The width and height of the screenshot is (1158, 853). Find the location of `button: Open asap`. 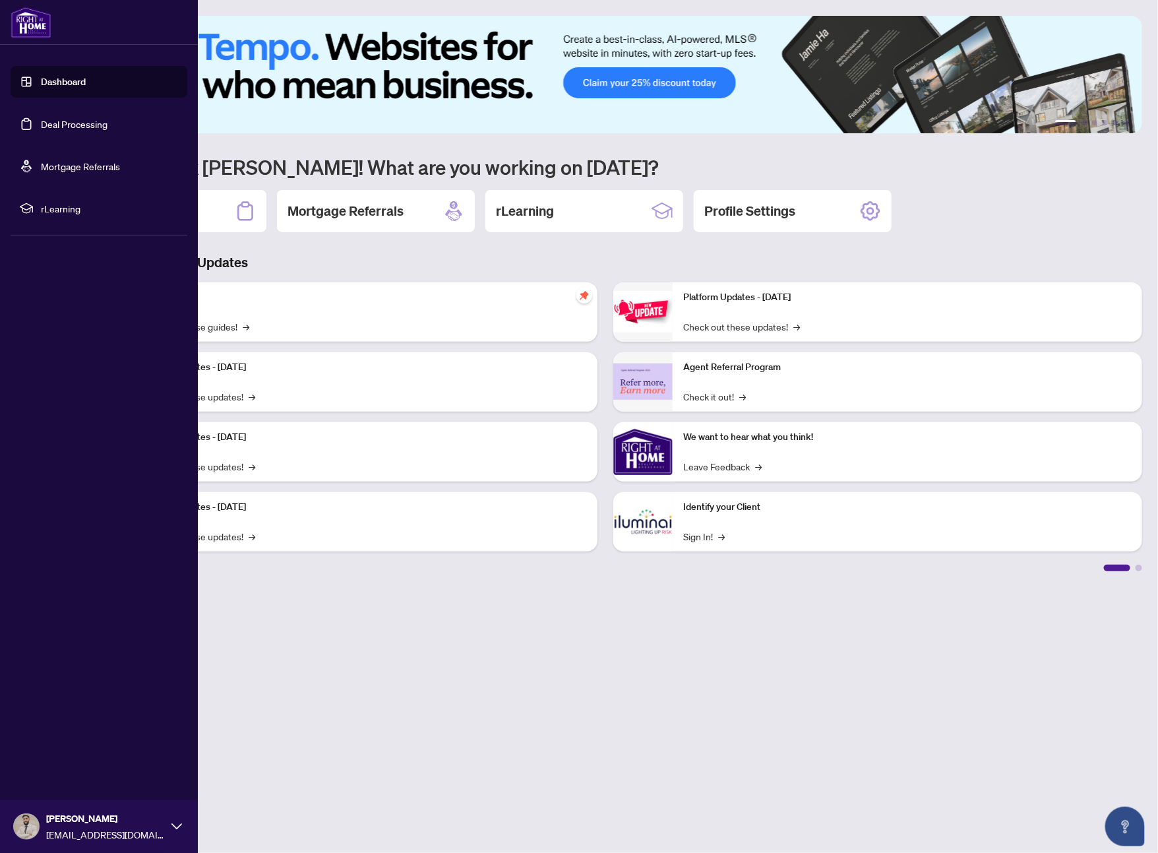

button: Open asap is located at coordinates (1125, 826).